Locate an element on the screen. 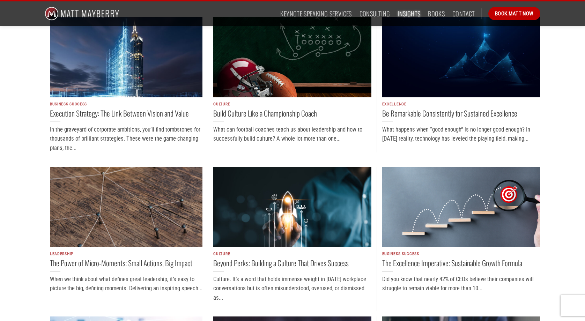 This screenshot has width=585, height=321. img: remarkable is located at coordinates (461, 57).